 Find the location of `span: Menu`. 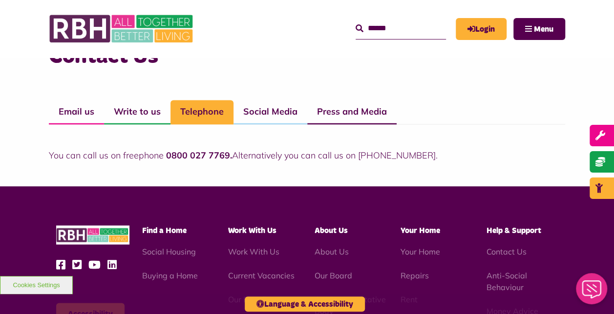

span: Menu is located at coordinates (543, 29).